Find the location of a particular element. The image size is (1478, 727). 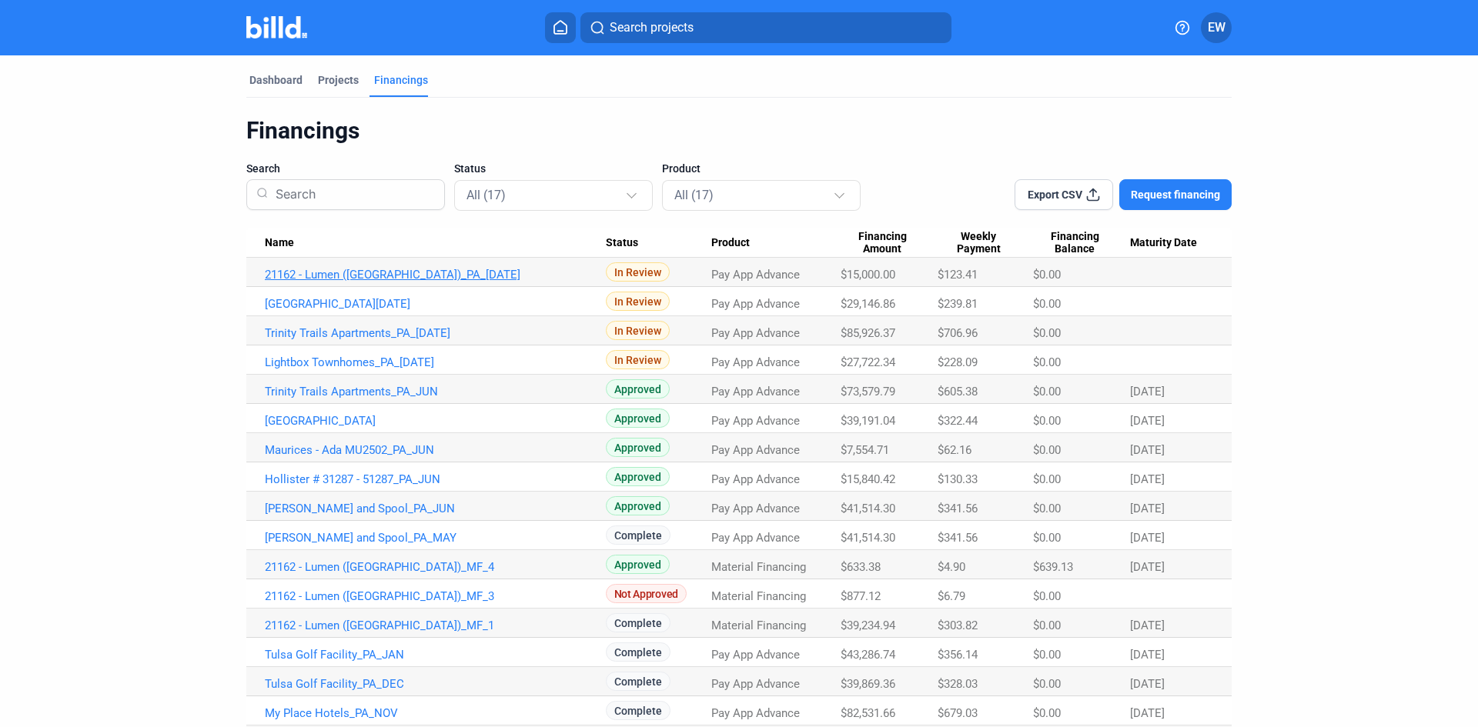

span: Maturity Date is located at coordinates (1163, 243).